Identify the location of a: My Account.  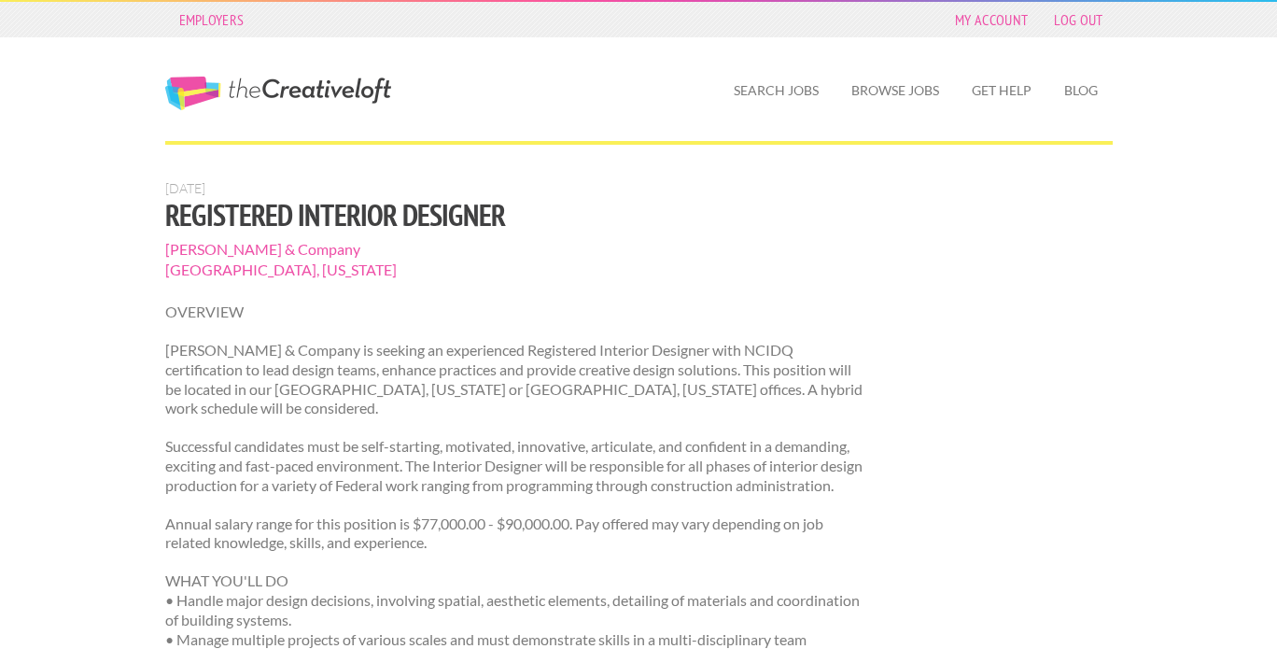
(991, 20).